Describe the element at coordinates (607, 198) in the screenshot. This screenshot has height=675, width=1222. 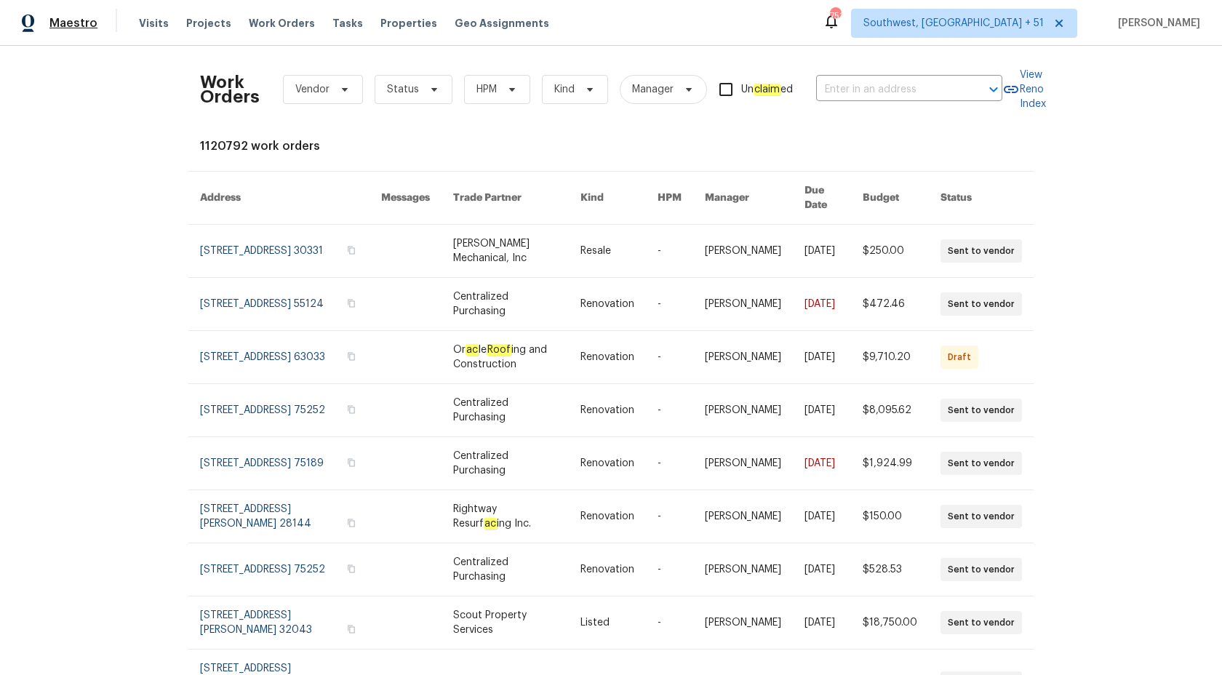
I see `th: Kind` at that location.